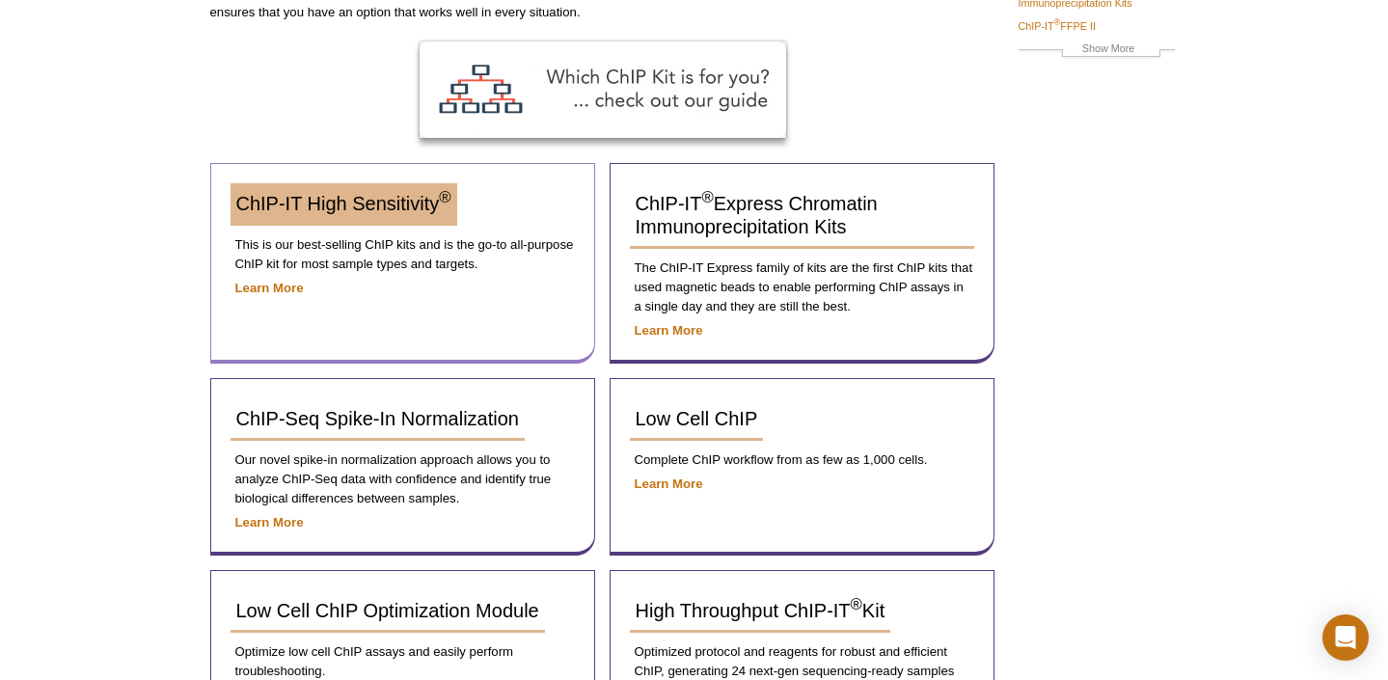 The height and width of the screenshot is (680, 1388). What do you see at coordinates (377, 420) in the screenshot?
I see `a: ChIP-Seq Spike-In Normalization` at bounding box center [377, 420].